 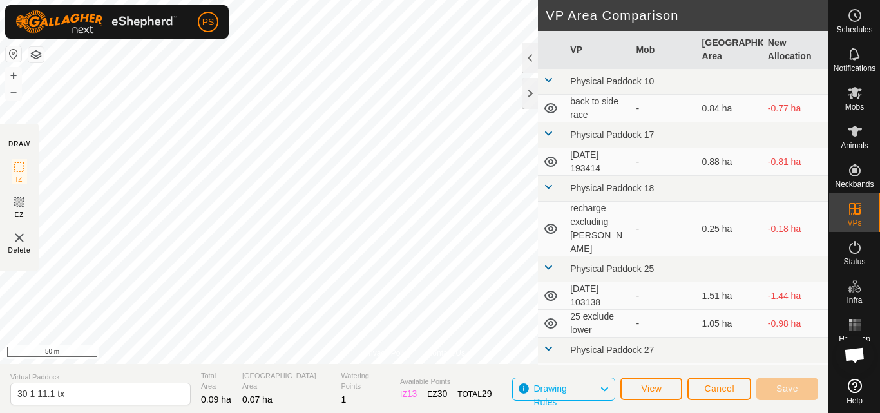 What do you see at coordinates (854, 30) in the screenshot?
I see `span: Schedules` at bounding box center [854, 30].